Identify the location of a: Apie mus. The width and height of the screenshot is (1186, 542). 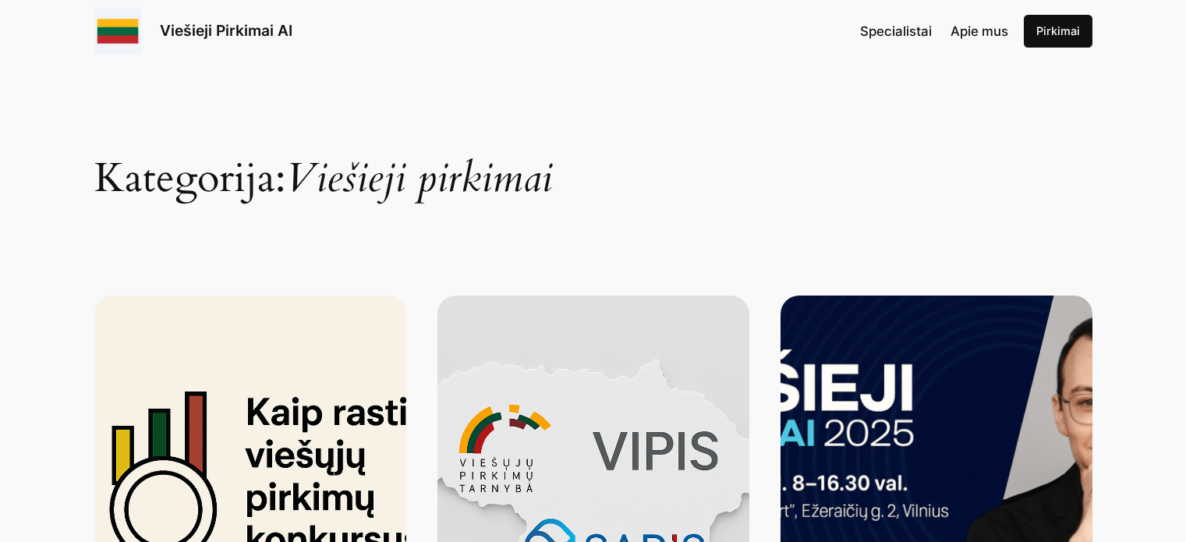
(979, 31).